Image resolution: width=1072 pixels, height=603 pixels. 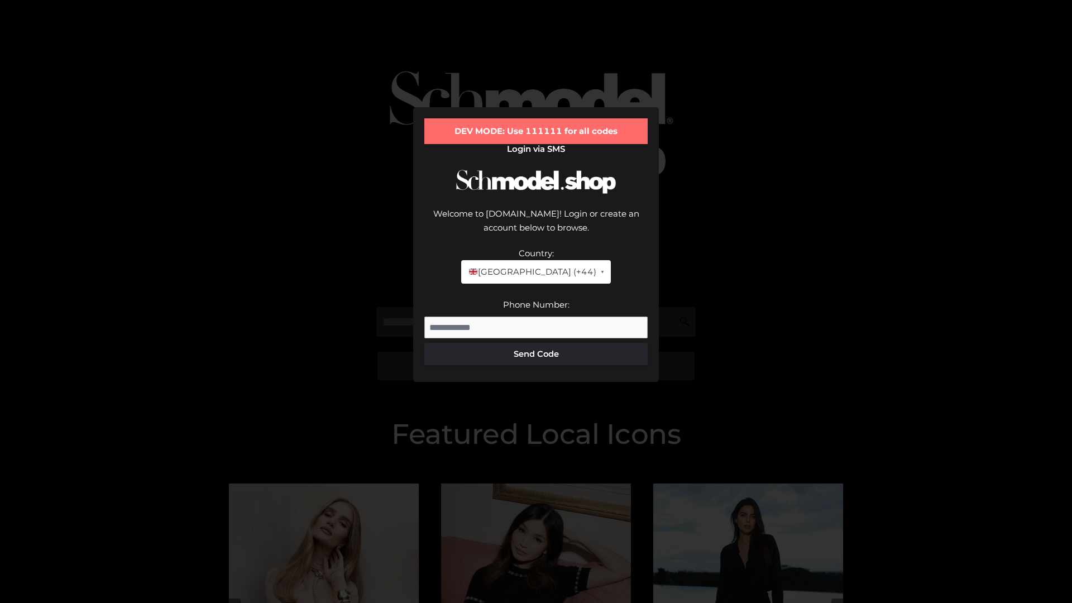 I want to click on div: DEV MODE: Use 111111 for all codes, so click(x=536, y=131).